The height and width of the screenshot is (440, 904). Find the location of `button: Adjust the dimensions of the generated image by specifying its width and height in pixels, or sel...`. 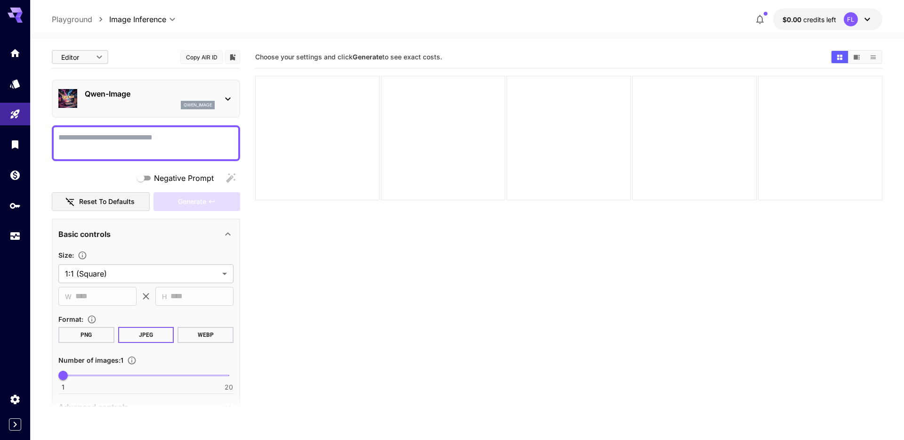

button: Adjust the dimensions of the generated image by specifying its width and height in pixels, or sel... is located at coordinates (82, 255).